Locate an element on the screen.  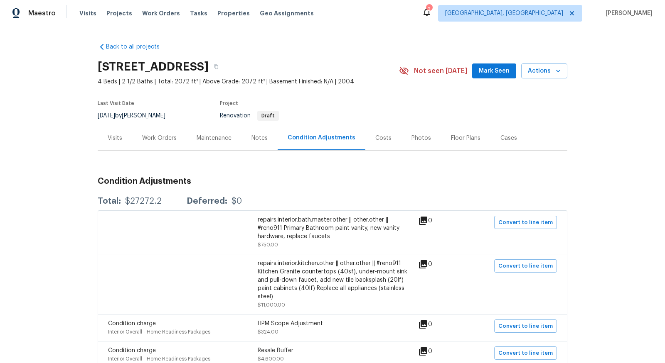
span: $4,600.00 is located at coordinates (270, 359).